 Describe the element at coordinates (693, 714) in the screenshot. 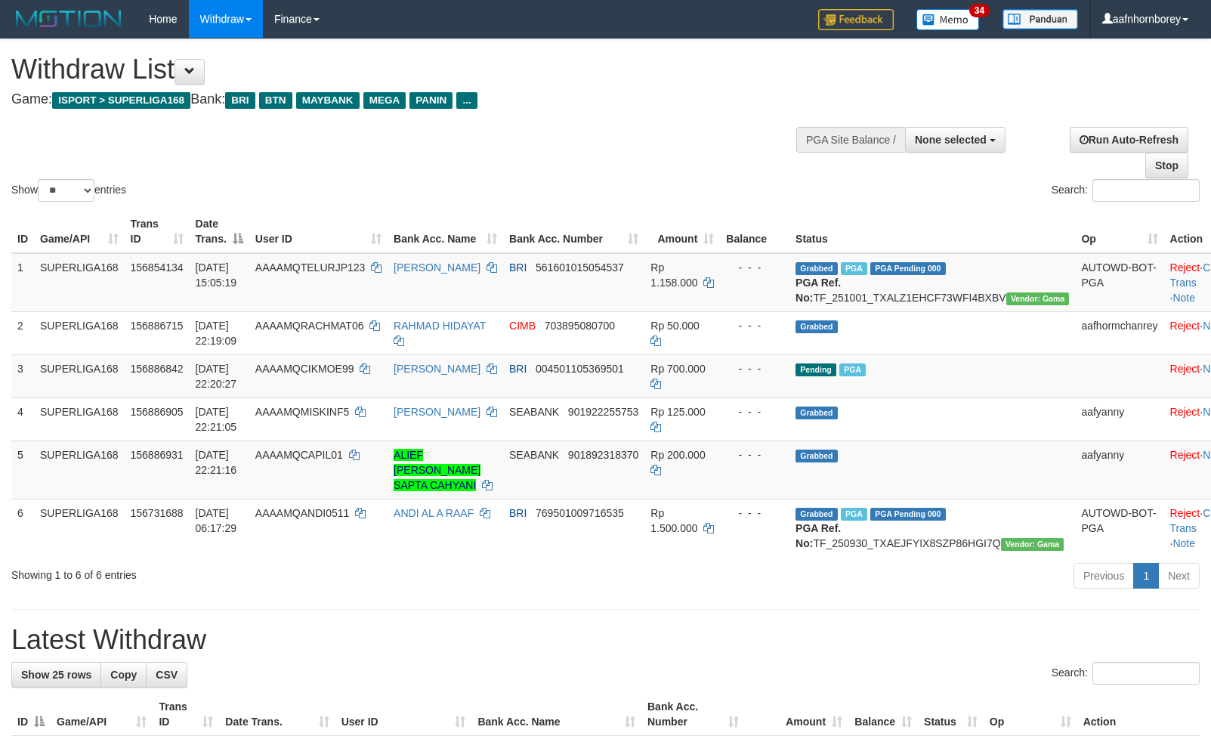

I see `th: Bank Acc. Number: activate to sort column ascending` at that location.